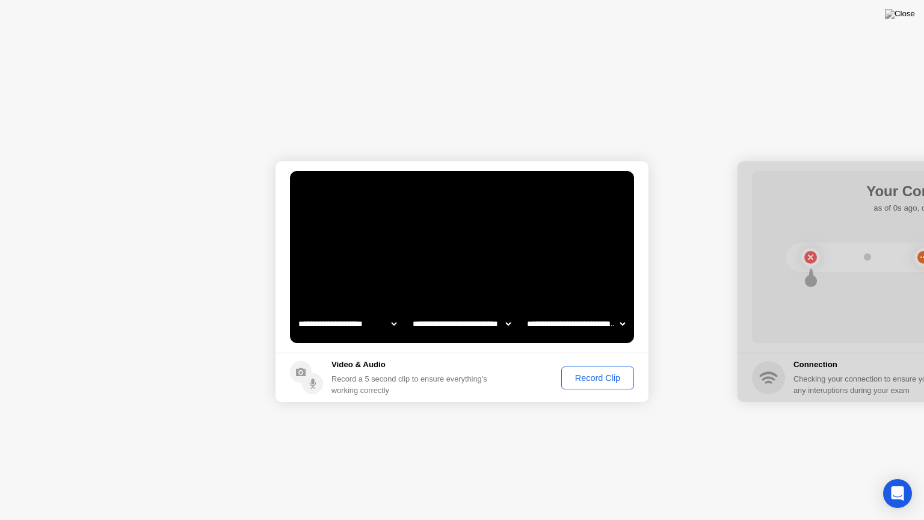 The image size is (924, 520). I want to click on select: Available cameras, so click(347, 324).